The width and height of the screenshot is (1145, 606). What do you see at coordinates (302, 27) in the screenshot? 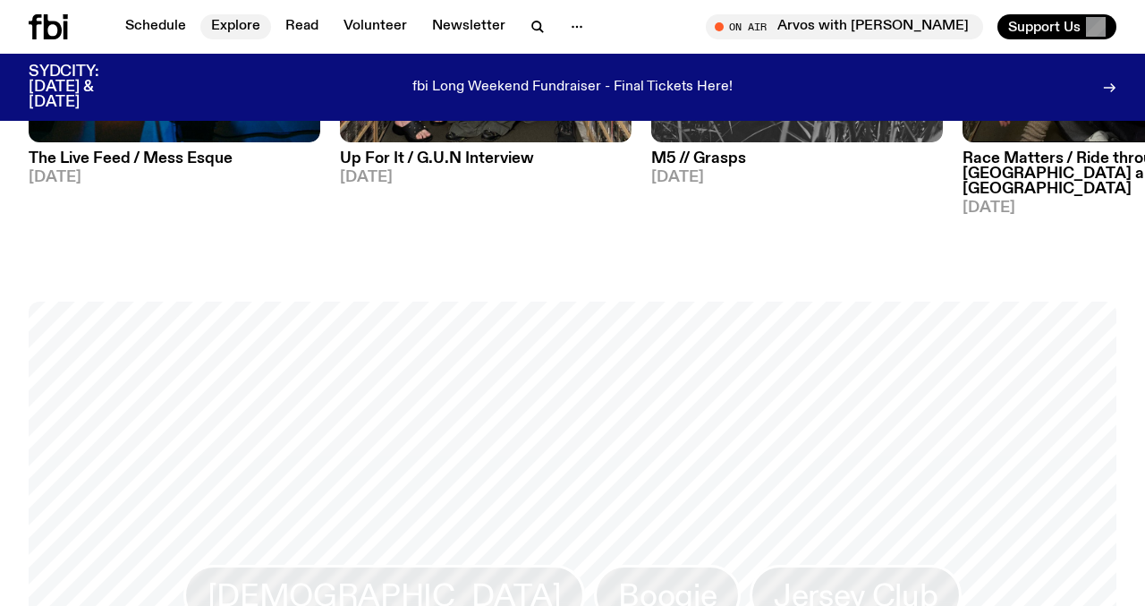
I see `a: Read` at bounding box center [302, 27].